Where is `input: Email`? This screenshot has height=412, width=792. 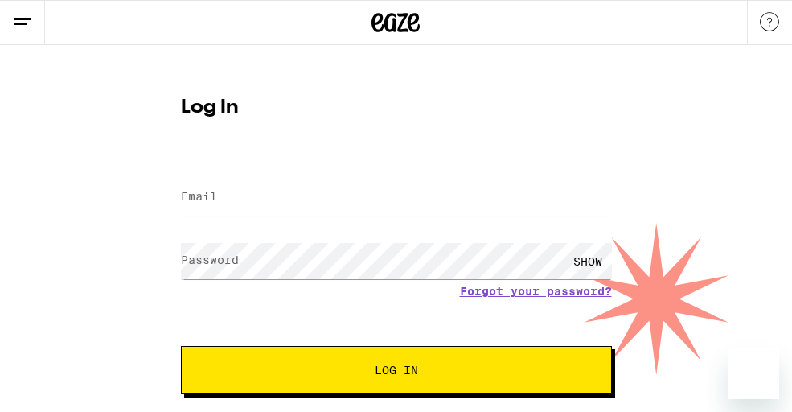 input: Email is located at coordinates (397, 197).